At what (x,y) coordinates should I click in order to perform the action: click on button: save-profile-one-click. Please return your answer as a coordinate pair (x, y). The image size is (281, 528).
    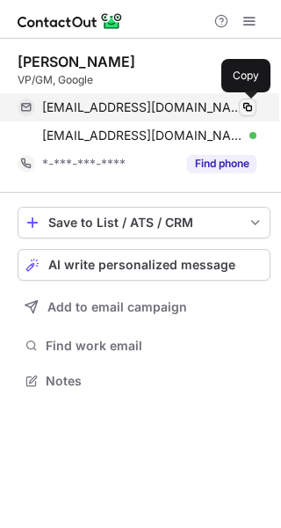
    Looking at the image, I should click on (144, 223).